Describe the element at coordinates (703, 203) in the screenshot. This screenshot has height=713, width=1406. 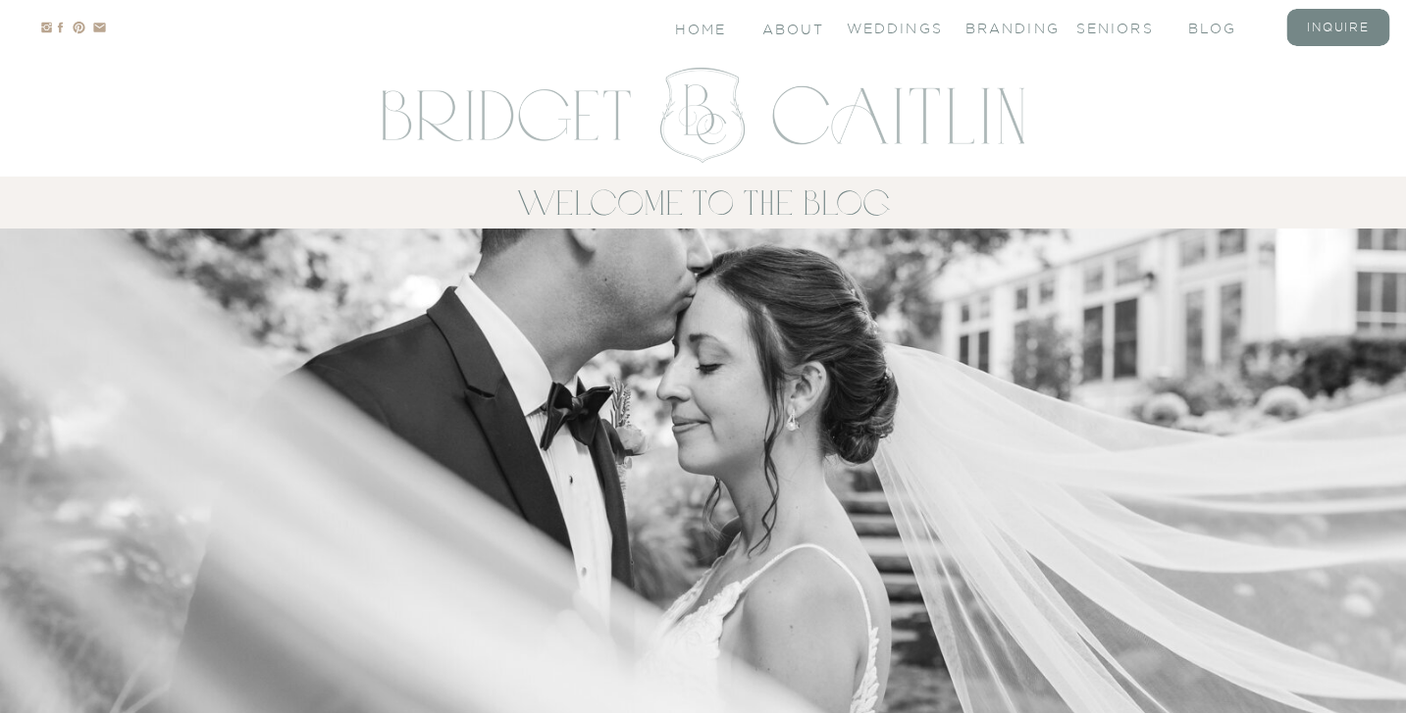
I see `h2: welcome to The Blog` at that location.